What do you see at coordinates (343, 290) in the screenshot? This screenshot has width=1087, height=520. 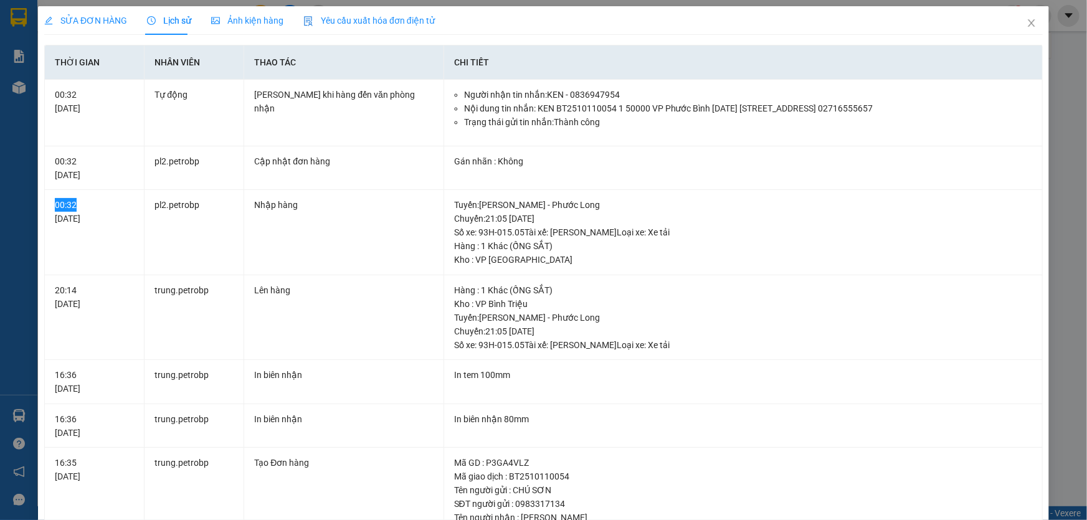 I see `div: Lên hàng` at bounding box center [343, 290].